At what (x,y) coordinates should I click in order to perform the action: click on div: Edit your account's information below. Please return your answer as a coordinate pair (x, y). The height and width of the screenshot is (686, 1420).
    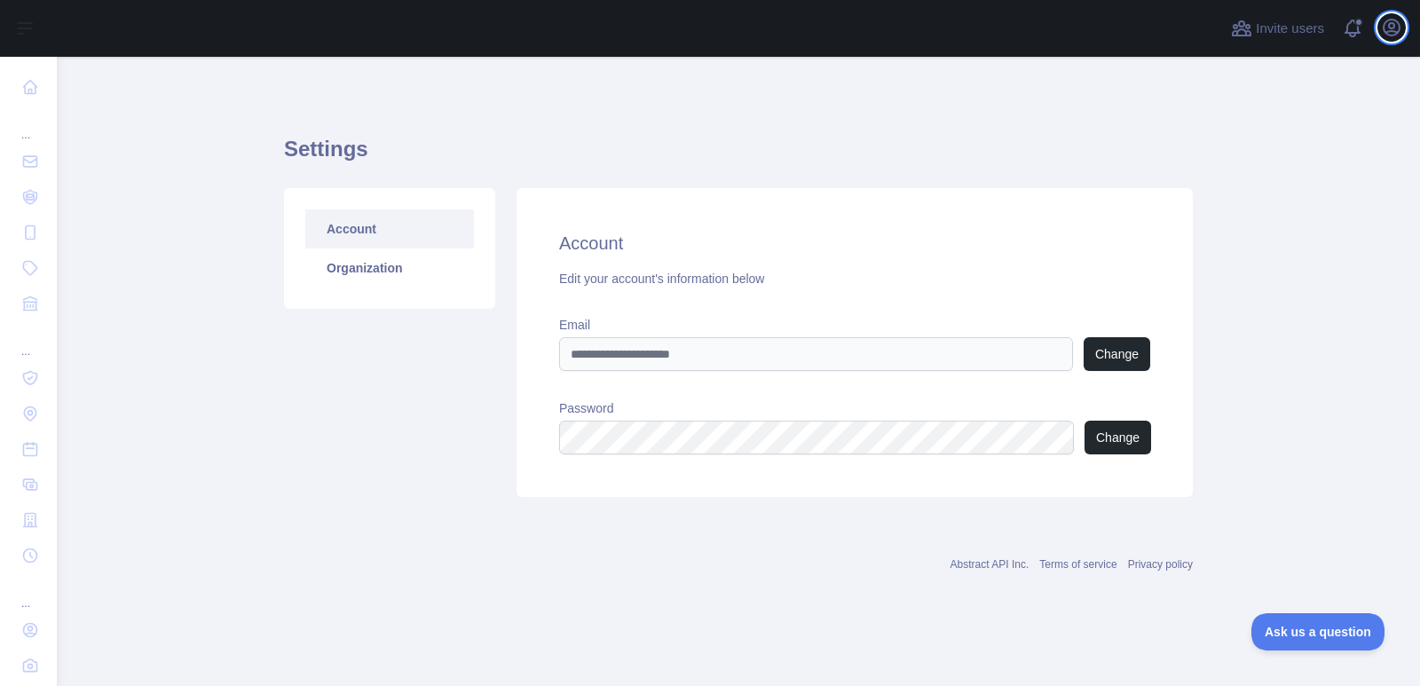
    Looking at the image, I should click on (855, 279).